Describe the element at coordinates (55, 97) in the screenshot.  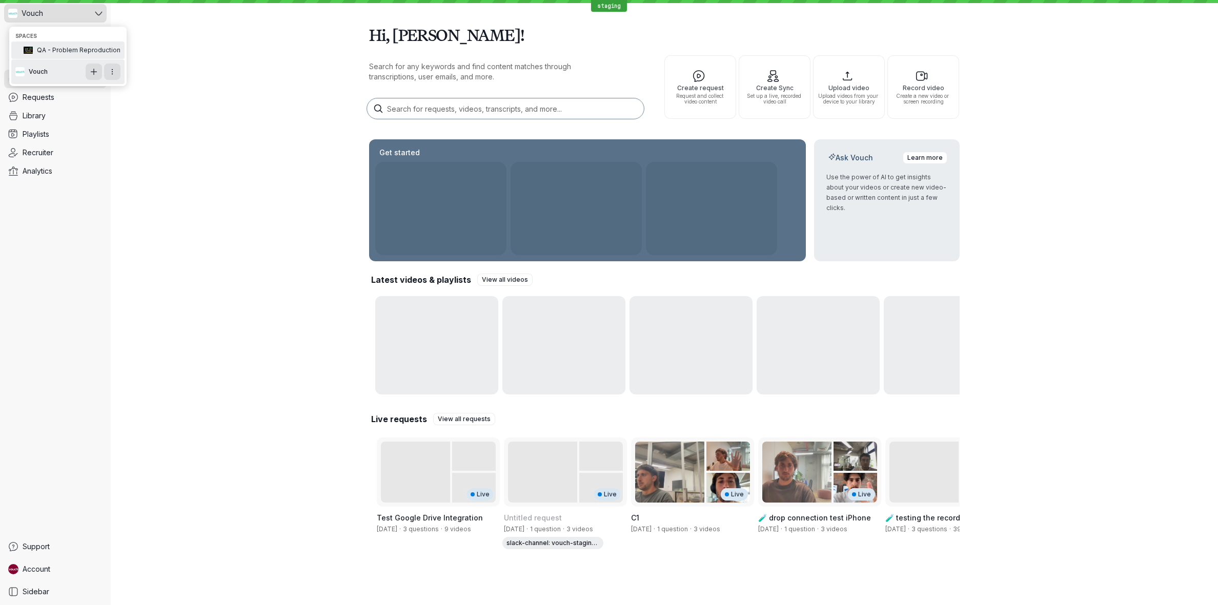
I see `a: Requests` at that location.